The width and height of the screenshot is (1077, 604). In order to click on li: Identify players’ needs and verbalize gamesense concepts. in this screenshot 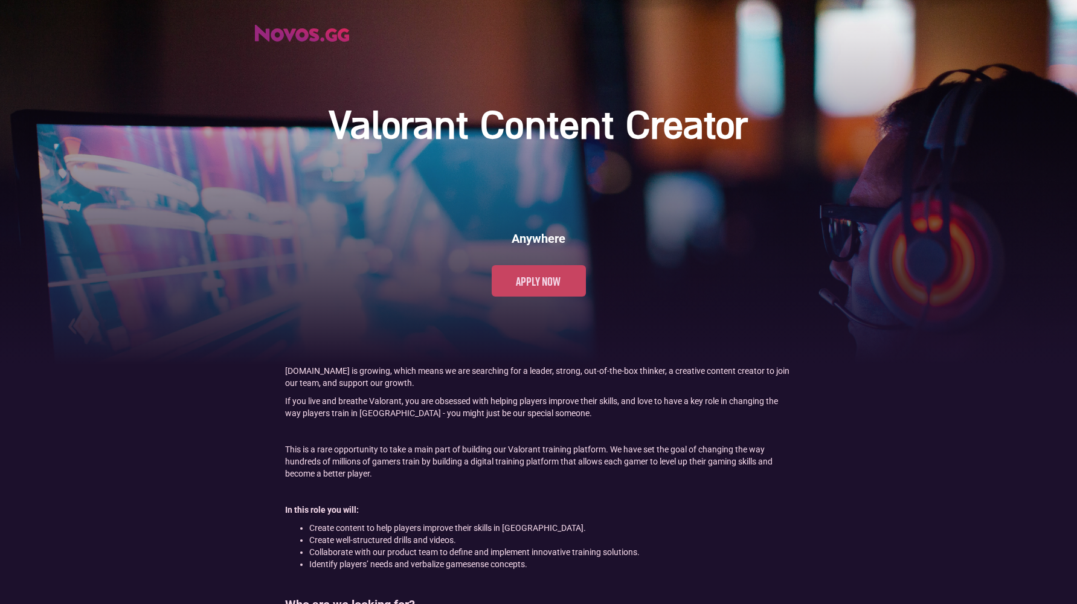, I will do `click(551, 564)`.